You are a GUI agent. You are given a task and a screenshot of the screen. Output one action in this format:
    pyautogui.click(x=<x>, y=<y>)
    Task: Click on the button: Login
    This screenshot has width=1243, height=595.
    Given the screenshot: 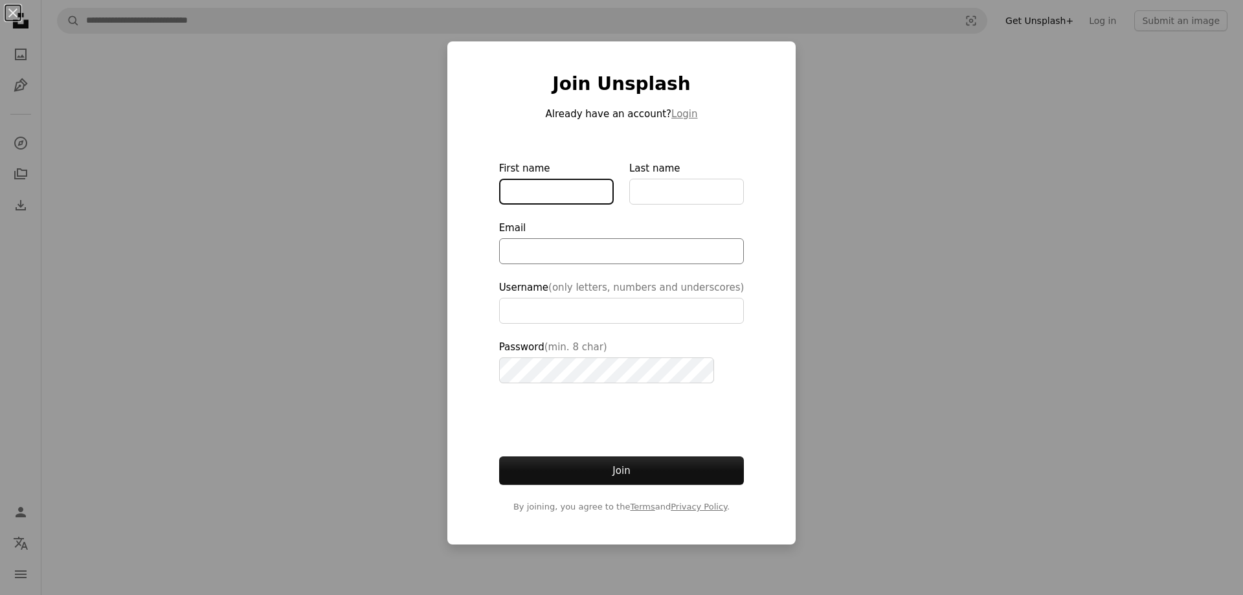 What is the action you would take?
    pyautogui.click(x=684, y=114)
    